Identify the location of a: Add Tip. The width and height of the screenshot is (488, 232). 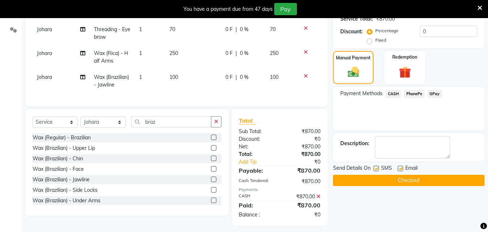
(260, 162).